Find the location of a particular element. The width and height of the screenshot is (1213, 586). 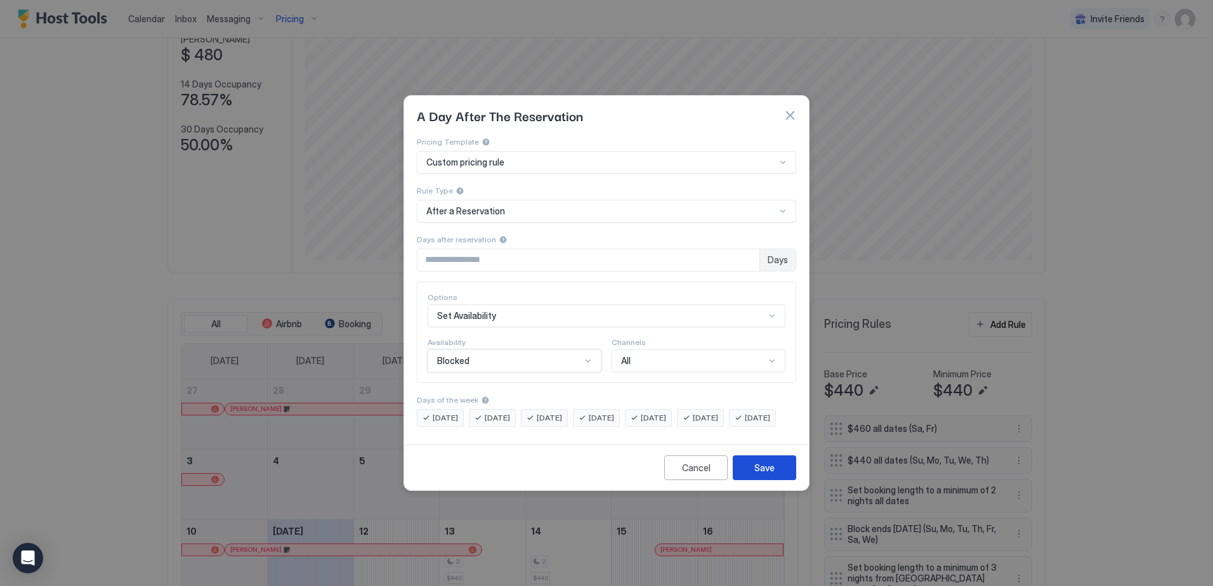

div: Cancel is located at coordinates (696, 467).